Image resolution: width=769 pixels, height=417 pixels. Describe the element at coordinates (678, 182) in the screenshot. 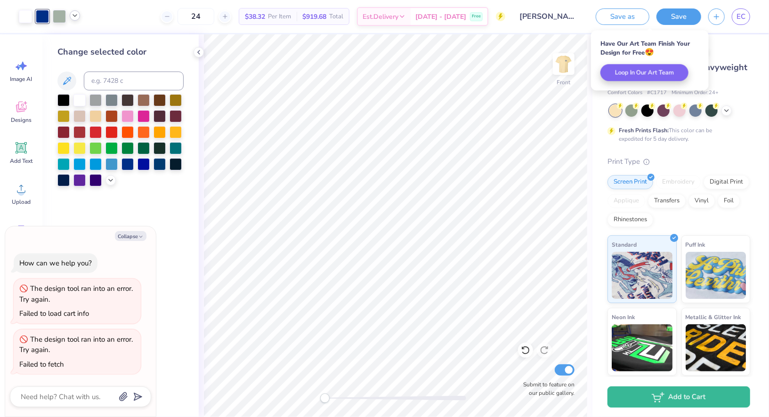

I see `div: Embroidery` at that location.